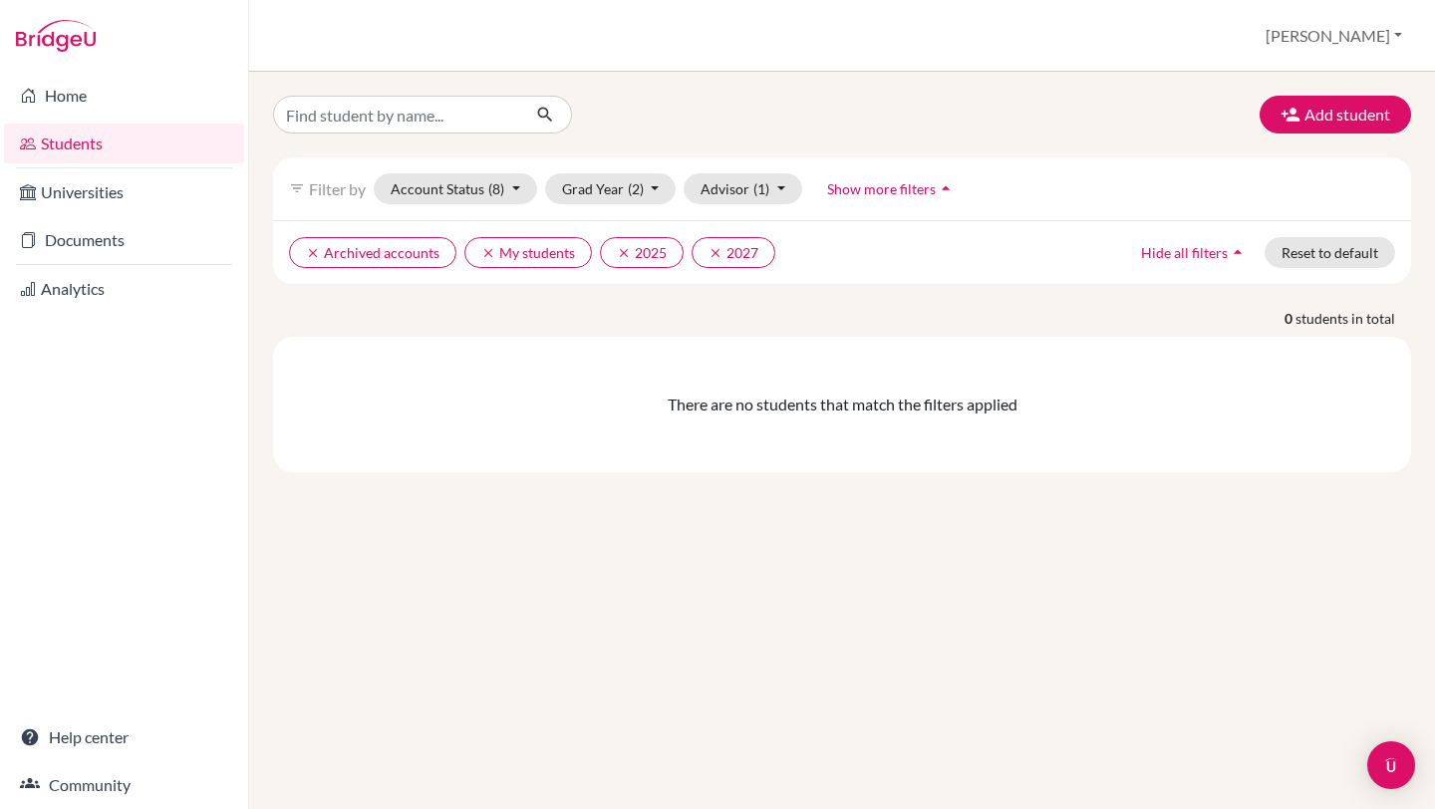  Describe the element at coordinates (1329, 252) in the screenshot. I see `button: Reset to default` at that location.